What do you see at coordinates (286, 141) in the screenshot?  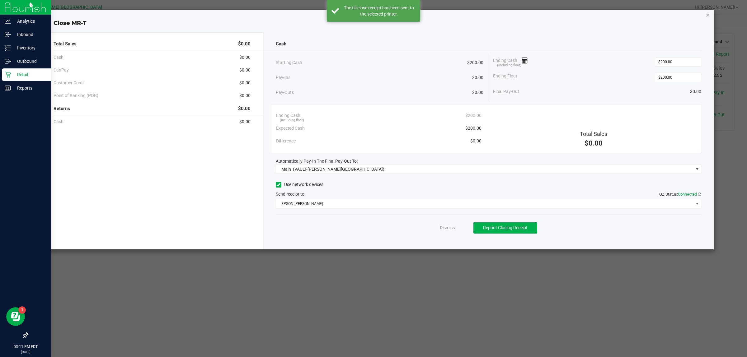 I see `span: Difference` at bounding box center [286, 141].